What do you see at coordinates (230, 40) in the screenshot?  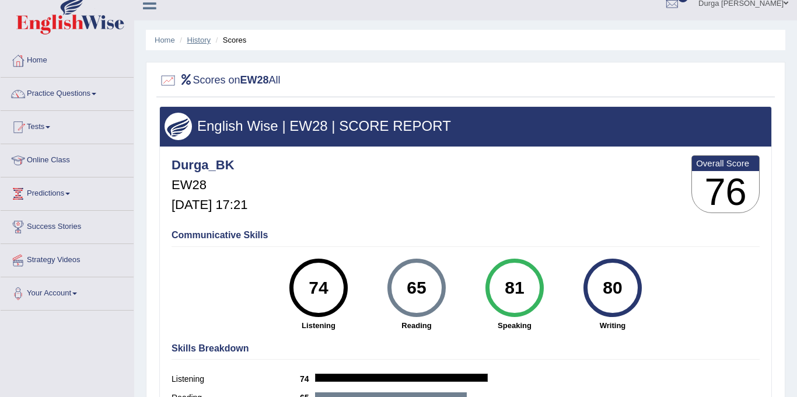 I see `li: Scores` at bounding box center [230, 40].